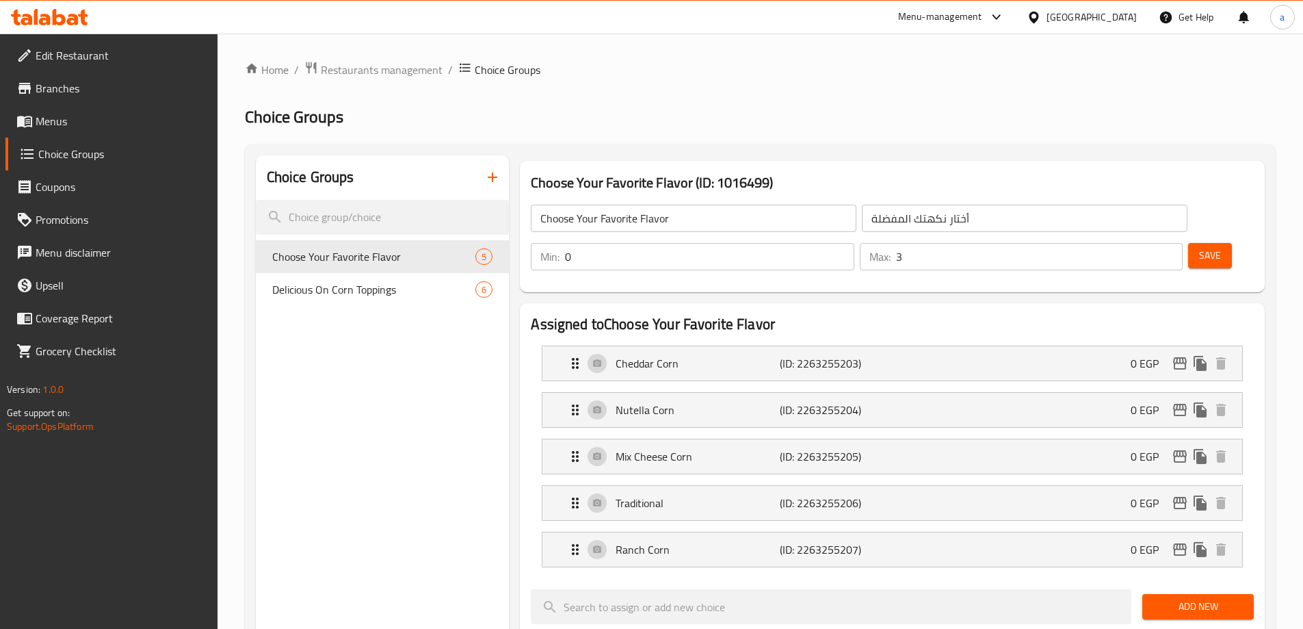 This screenshot has height=629, width=1303. Describe the element at coordinates (112, 55) in the screenshot. I see `a: Edit Restaurant` at that location.